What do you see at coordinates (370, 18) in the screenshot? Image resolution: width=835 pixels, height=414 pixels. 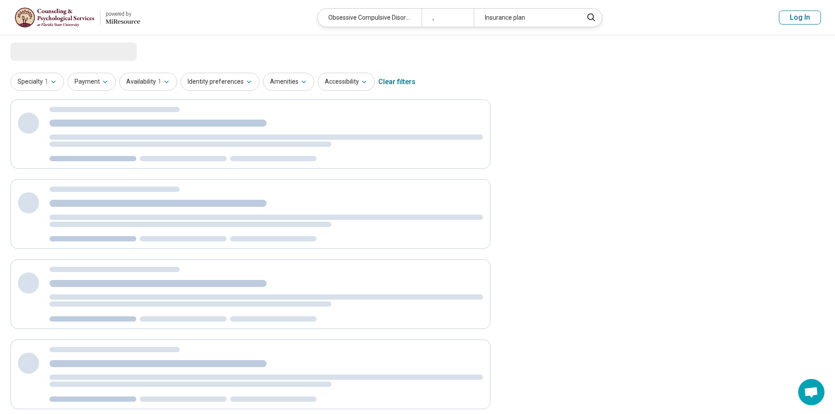 I see `div: Obsessive Compulsive Disorder (OCD)` at bounding box center [370, 18].